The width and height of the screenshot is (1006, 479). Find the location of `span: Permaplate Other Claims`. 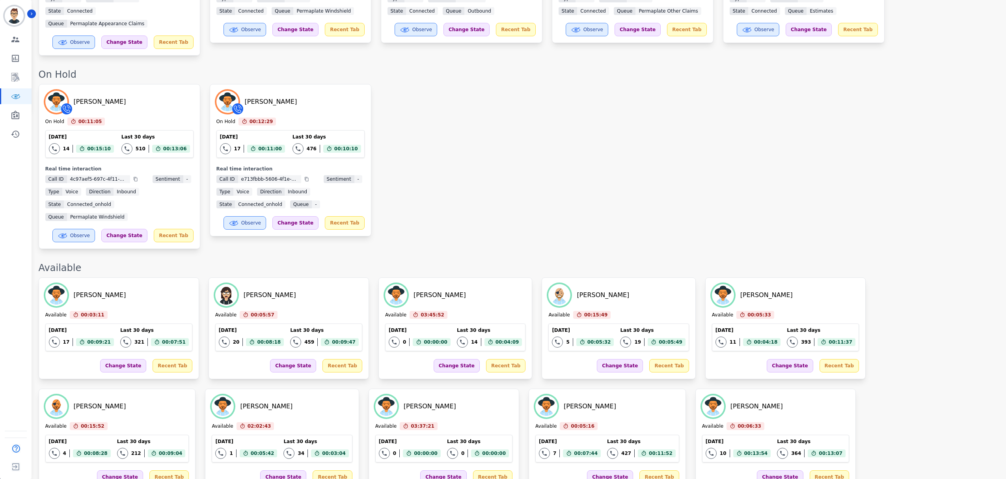

span: Permaplate Other Claims is located at coordinates (668, 11).